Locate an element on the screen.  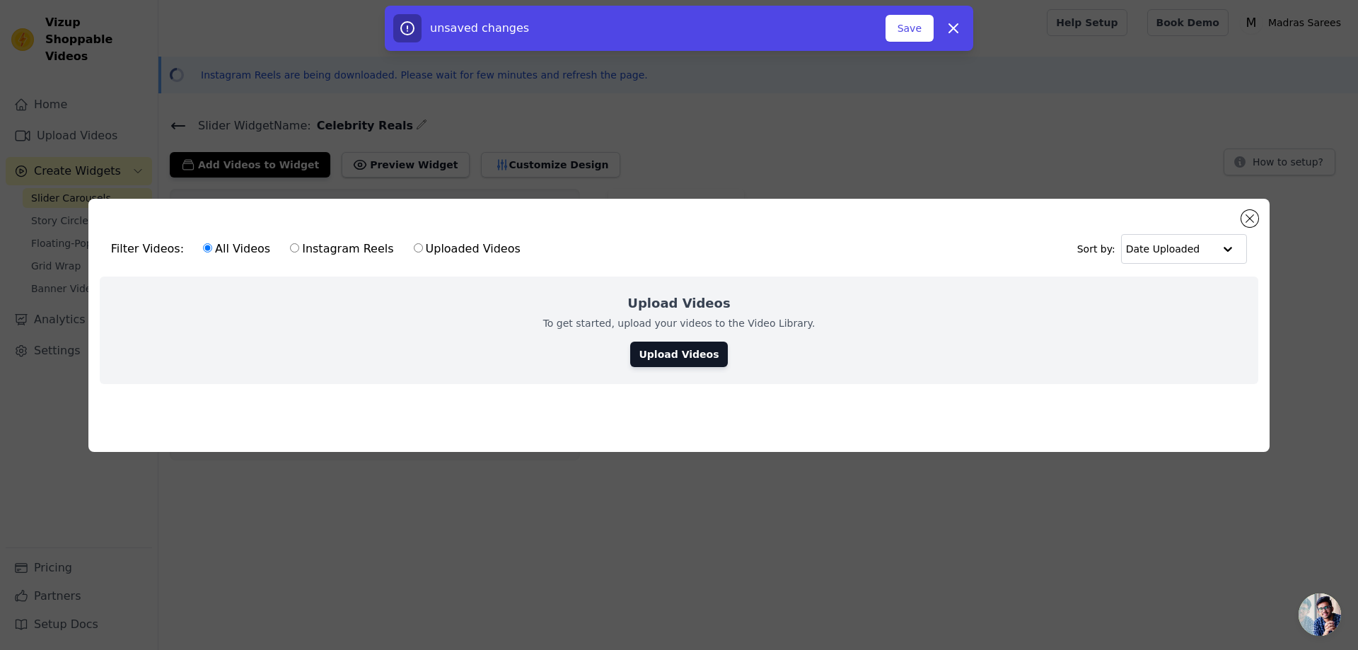
label: Instagram Reels is located at coordinates (342, 249).